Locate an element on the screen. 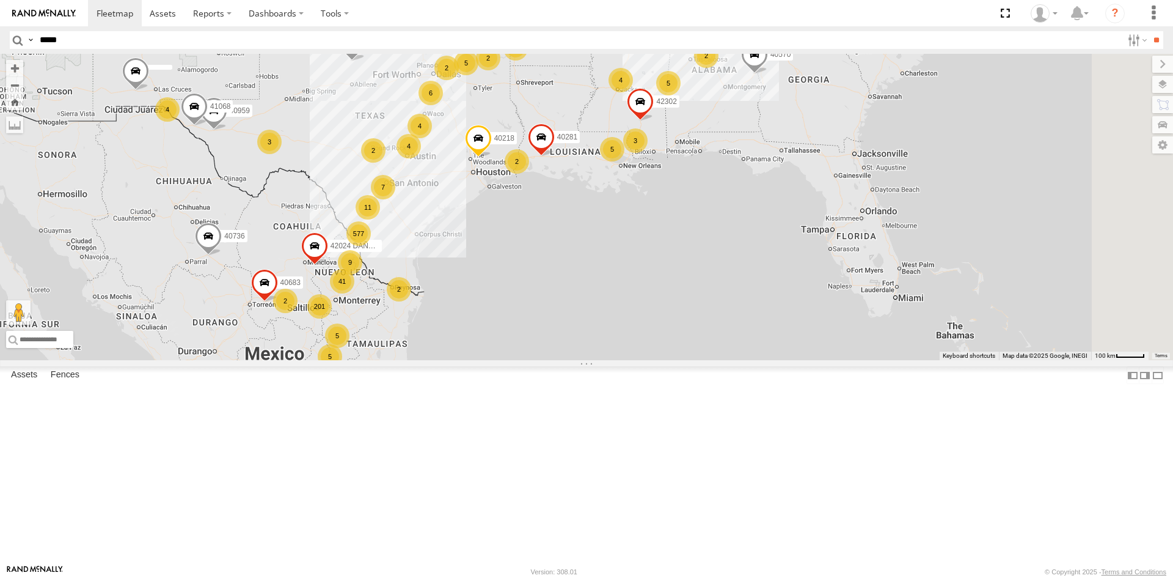 This screenshot has height=578, width=1173. div: © Copyright 2025 - is located at coordinates (1106, 571).